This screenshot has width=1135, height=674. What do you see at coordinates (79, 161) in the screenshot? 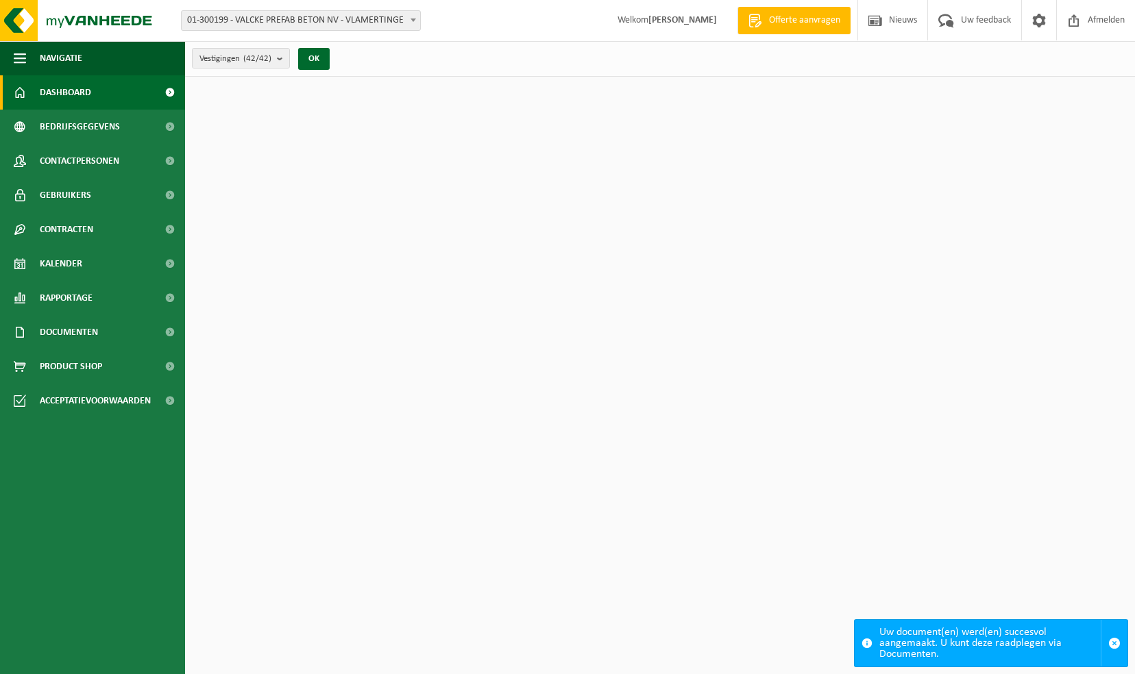
I see `span: Contactpersonen` at bounding box center [79, 161].